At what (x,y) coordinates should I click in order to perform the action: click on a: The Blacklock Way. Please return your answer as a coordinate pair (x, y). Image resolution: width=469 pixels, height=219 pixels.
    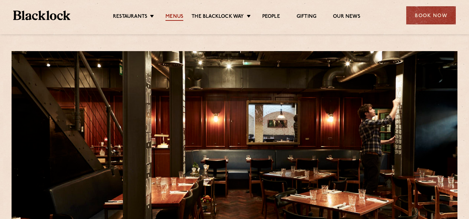
    Looking at the image, I should click on (217, 17).